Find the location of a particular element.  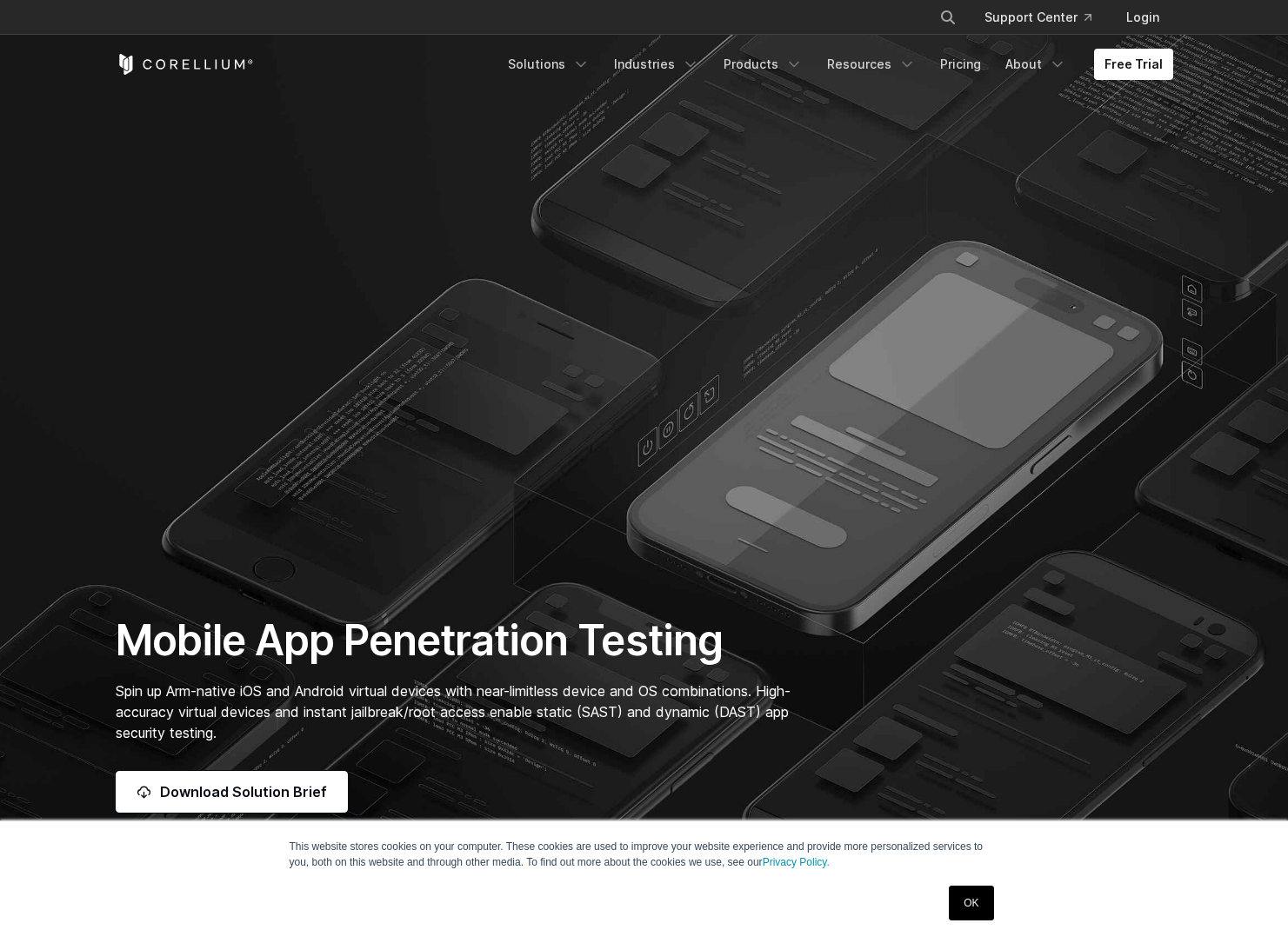

a: Privacy Policy. is located at coordinates (796, 863).